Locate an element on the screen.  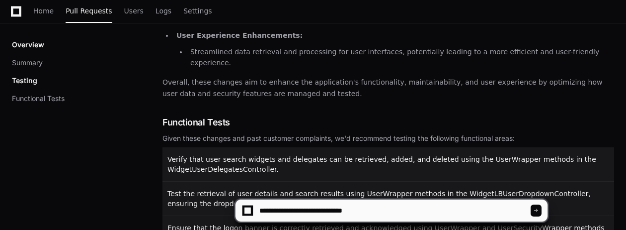
span: Home is located at coordinates (43, 11).